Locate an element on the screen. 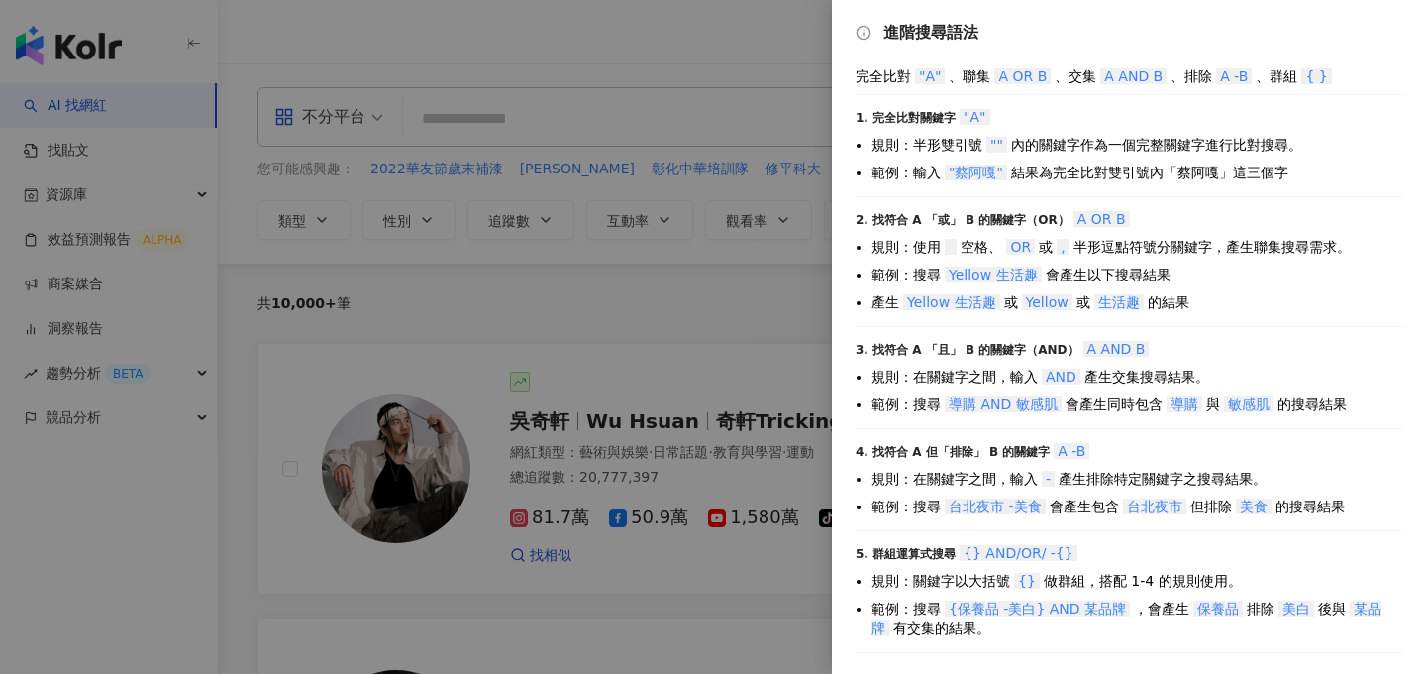 The image size is (1426, 674). li: 範例：輸入 結果為完全比對雙引號內「蔡阿嘎」這三個字 is located at coordinates (1137, 172).